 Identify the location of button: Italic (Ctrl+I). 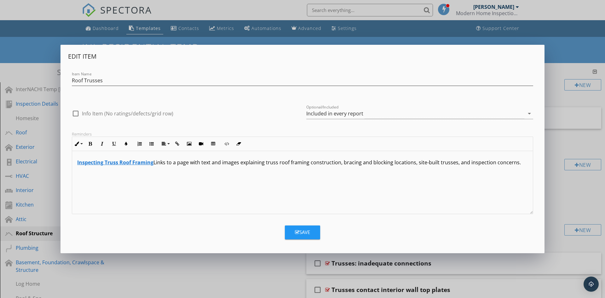
(102, 144).